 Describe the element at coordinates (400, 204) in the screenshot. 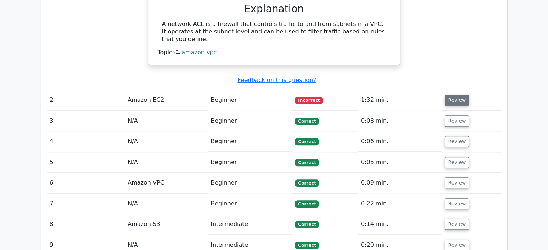

I see `td: 0:22 min.` at that location.